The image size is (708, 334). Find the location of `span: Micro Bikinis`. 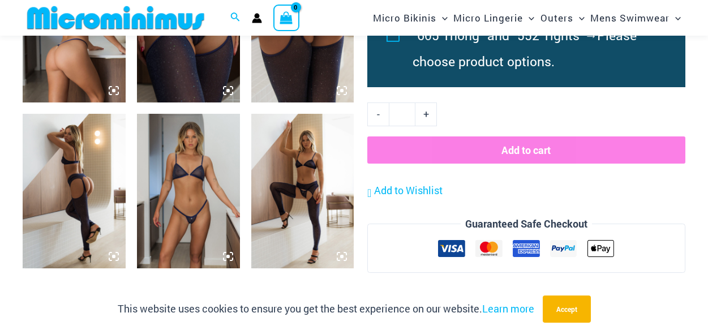

span: Micro Bikinis is located at coordinates (405, 18).